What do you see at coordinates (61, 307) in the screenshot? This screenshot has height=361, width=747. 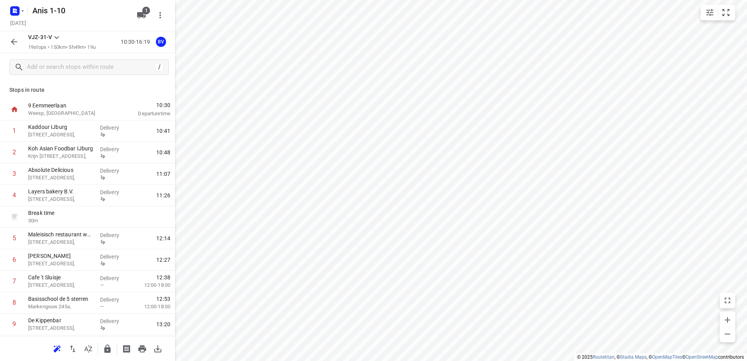 I see `p: Markengouw 245a,` at bounding box center [61, 307].